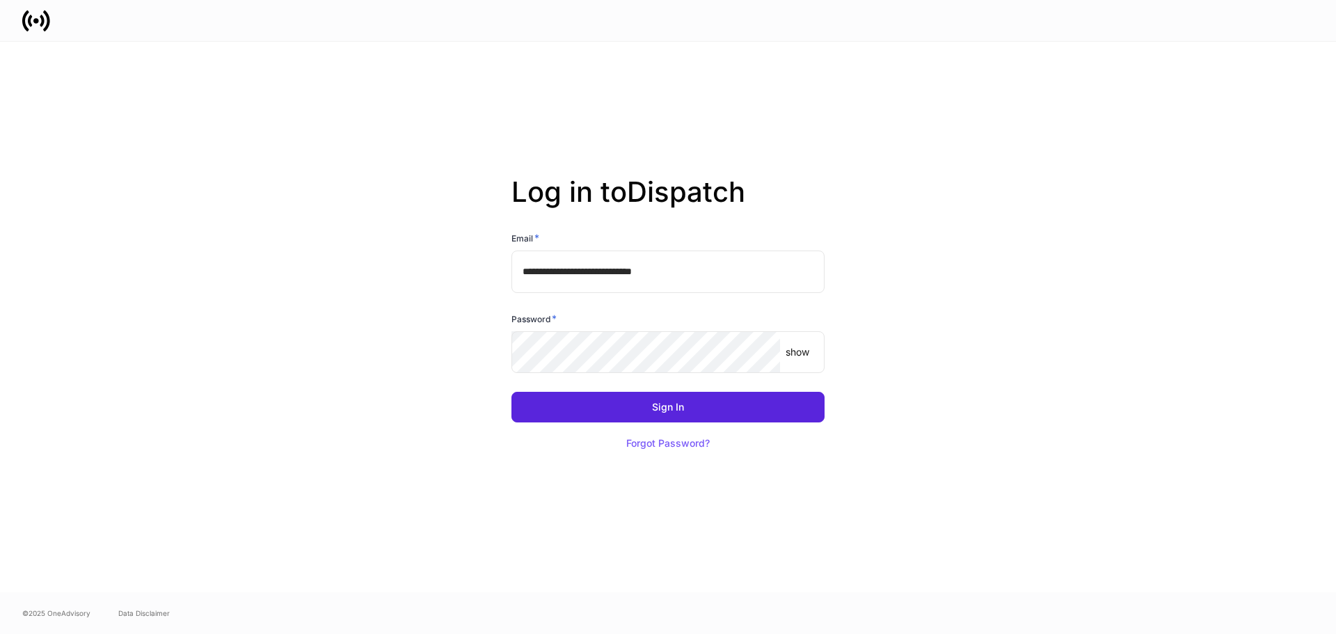 Image resolution: width=1336 pixels, height=634 pixels. I want to click on button: Sign In, so click(668, 407).